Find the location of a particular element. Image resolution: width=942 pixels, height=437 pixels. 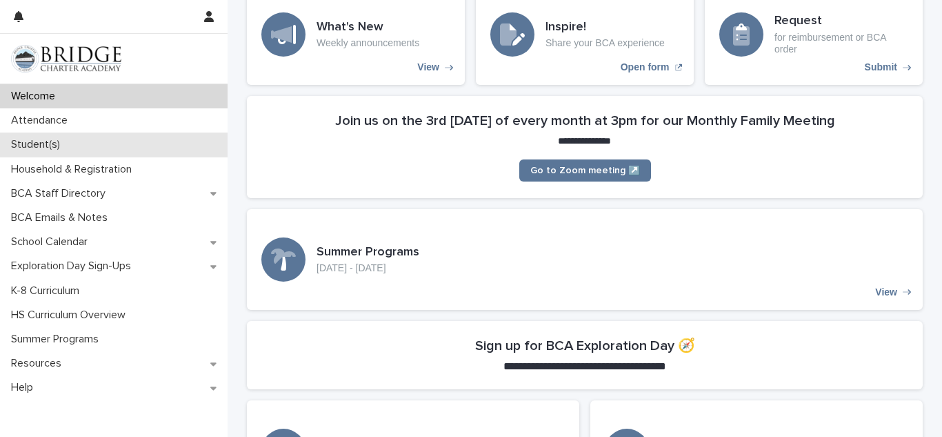

a: View is located at coordinates (585, 259).